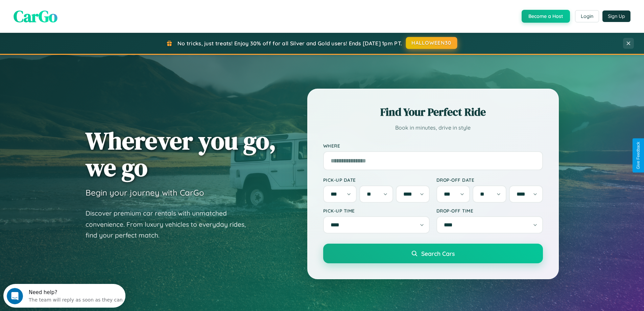 The width and height of the screenshot is (644, 311). I want to click on div: Open Intercom Messenger, so click(64, 12).